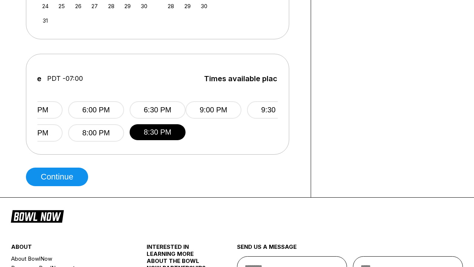 This screenshot has width=474, height=267. Describe the element at coordinates (187, 6) in the screenshot. I see `div: Choose Monday, September 29th, 2025` at that location.